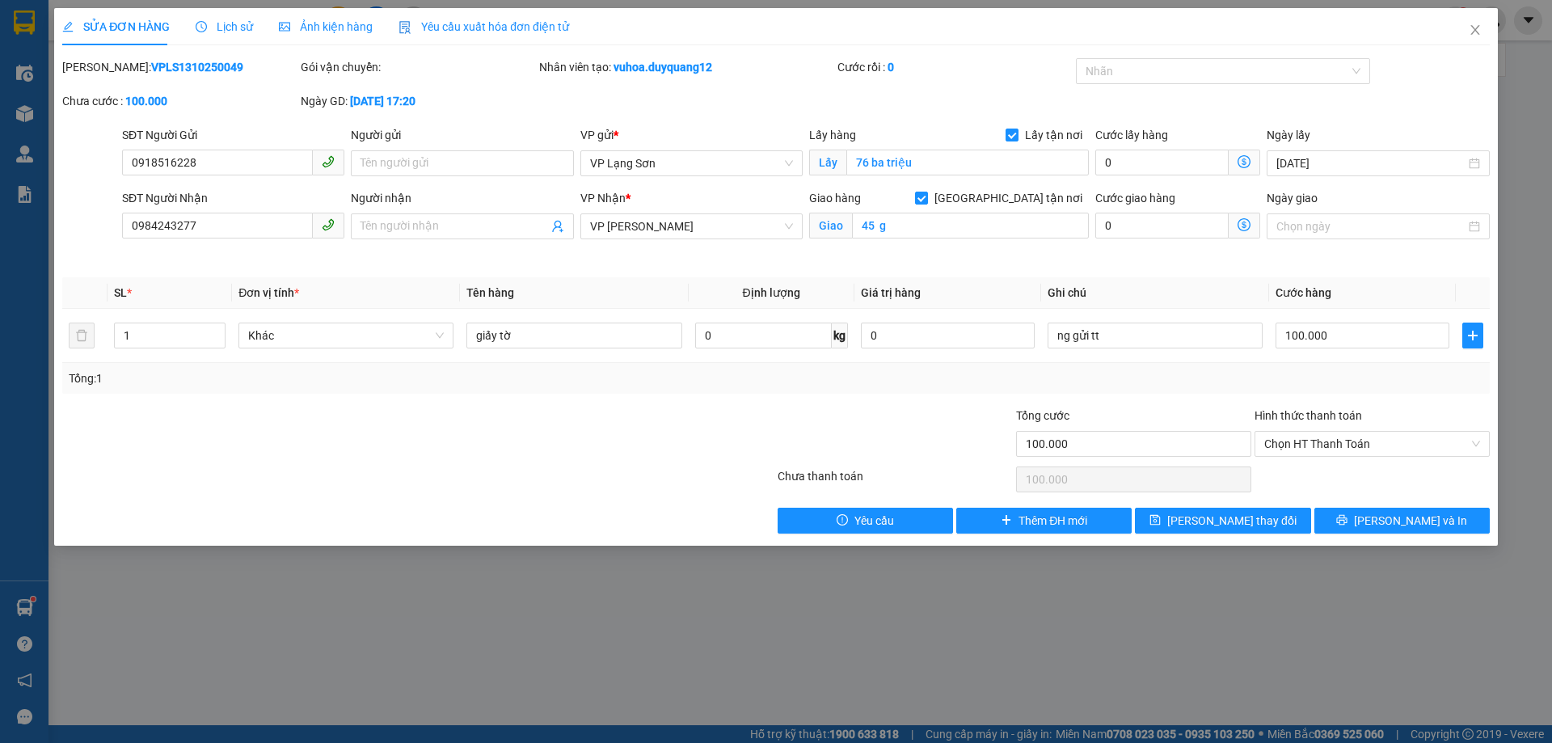 This screenshot has height=743, width=1552. I want to click on b: 100.000, so click(146, 101).